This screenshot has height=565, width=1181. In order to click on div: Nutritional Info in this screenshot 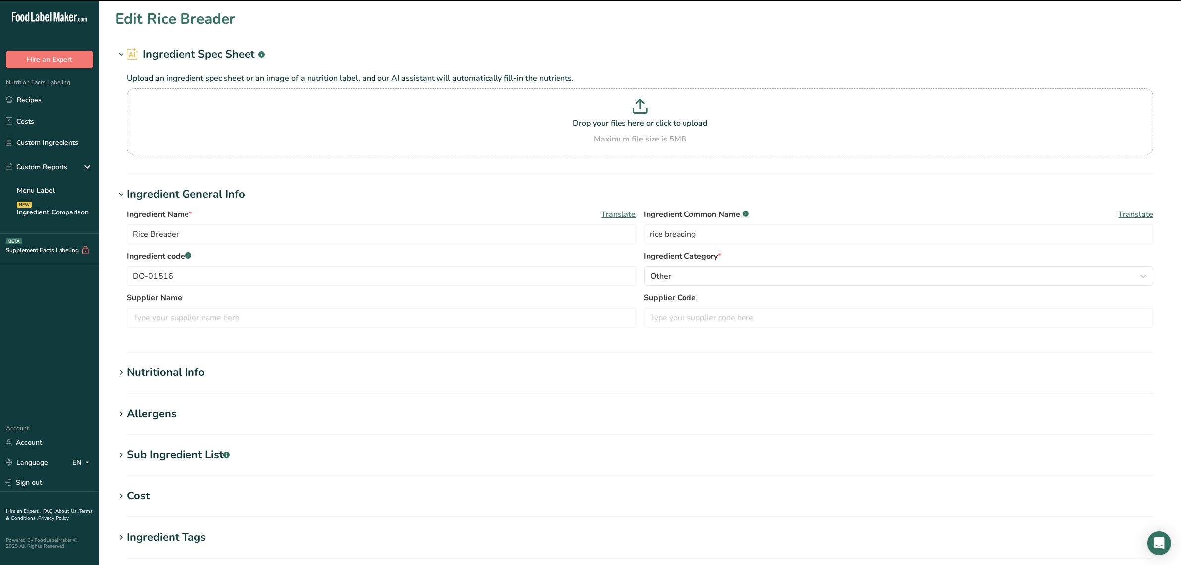, I will do `click(166, 372)`.